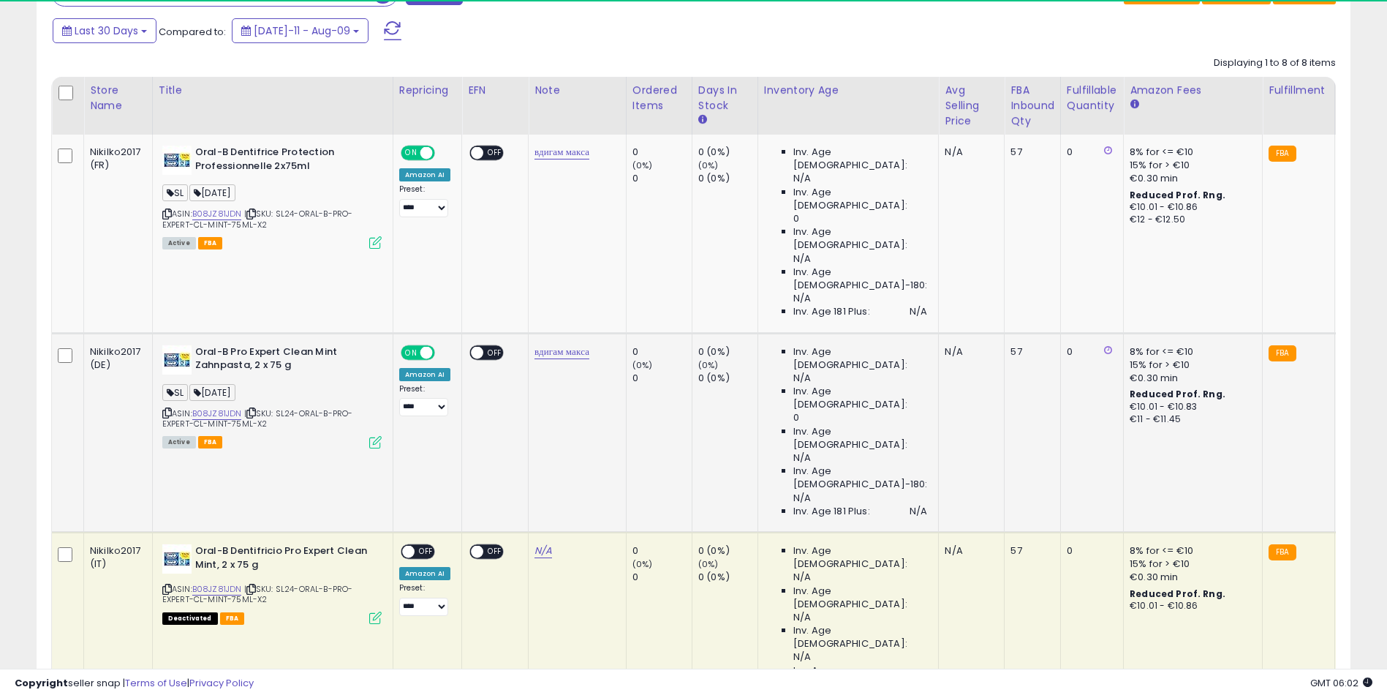 The image size is (1387, 698). What do you see at coordinates (116, 557) in the screenshot?
I see `div: Nikilko2017 (IT)` at bounding box center [116, 557].